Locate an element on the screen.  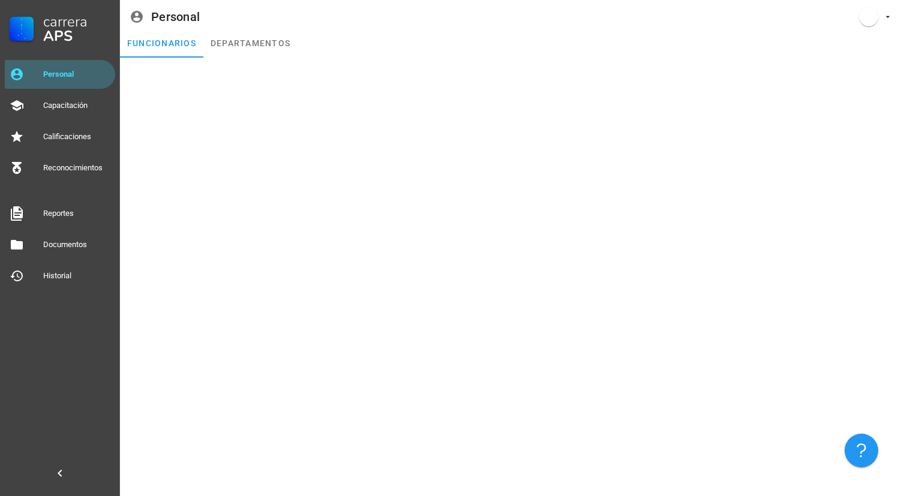
a: Documentos is located at coordinates (60, 245).